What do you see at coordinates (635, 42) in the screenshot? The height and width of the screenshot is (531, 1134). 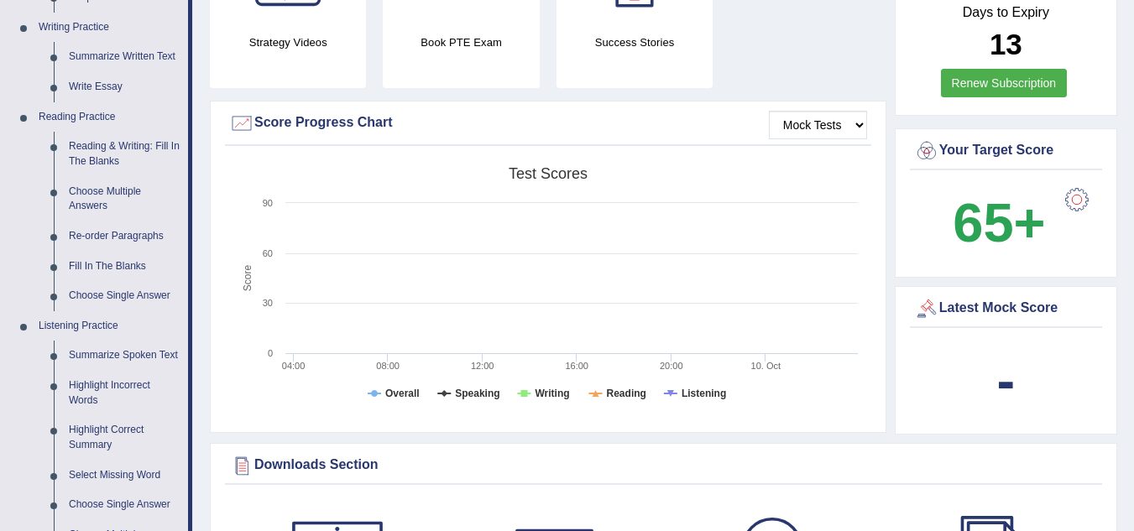 I see `h4: Success Stories` at bounding box center [635, 42].